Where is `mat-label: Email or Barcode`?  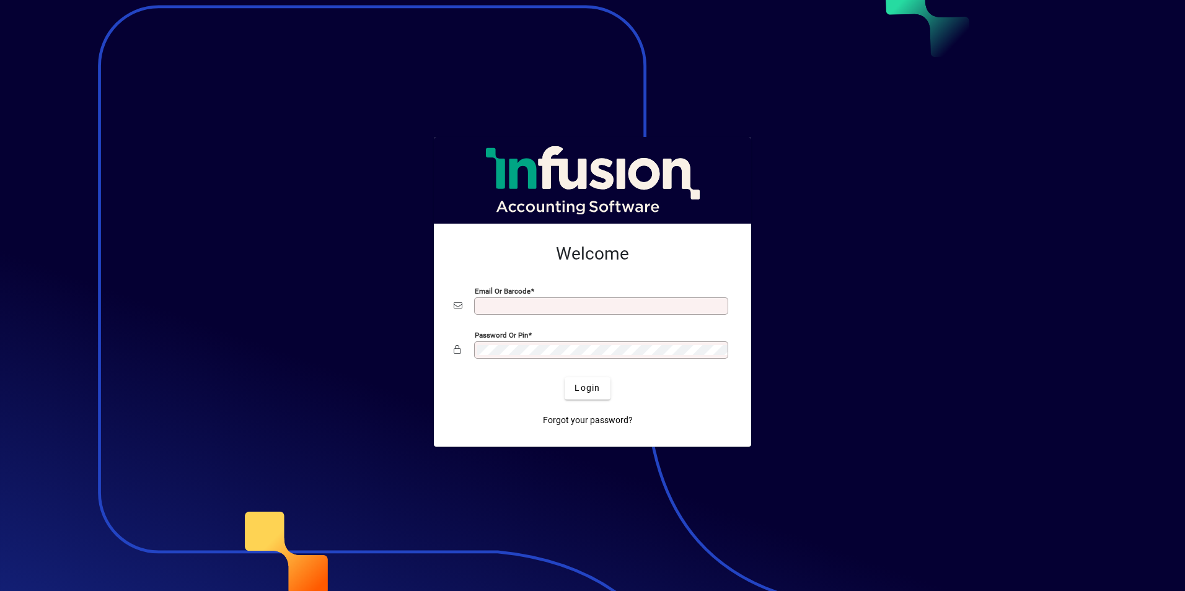
mat-label: Email or Barcode is located at coordinates (502, 291).